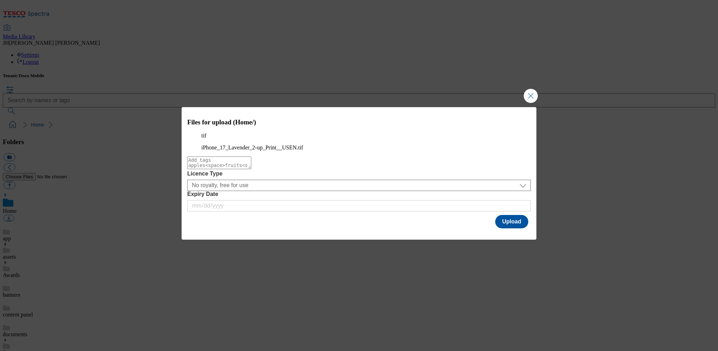 The width and height of the screenshot is (718, 351). I want to click on figcaption: iPhone_17_Lavender_2-up_Print__USEN.tif, so click(359, 147).